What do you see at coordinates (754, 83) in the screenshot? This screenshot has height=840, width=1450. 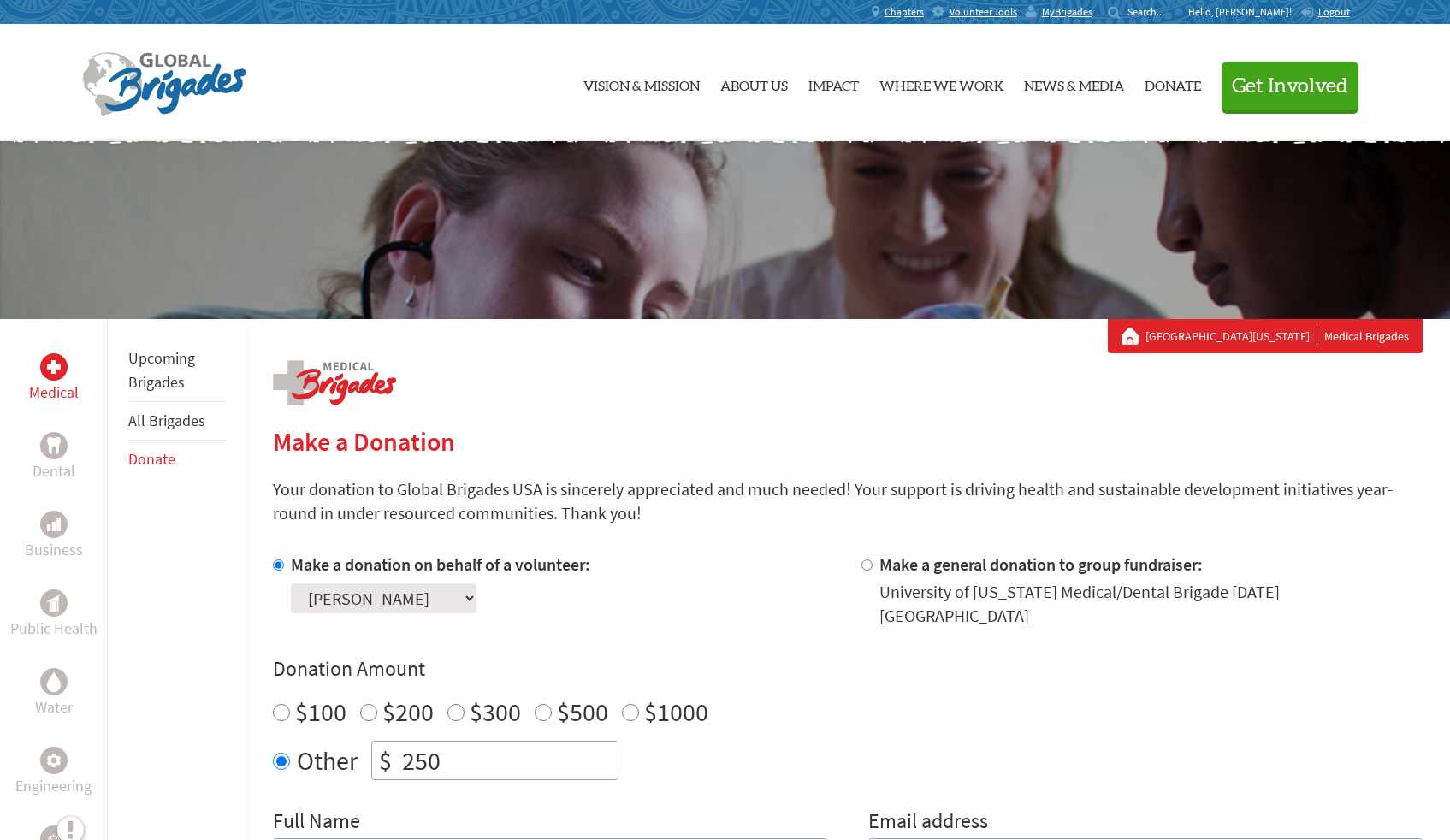 I see `a: About Us` at bounding box center [754, 83].